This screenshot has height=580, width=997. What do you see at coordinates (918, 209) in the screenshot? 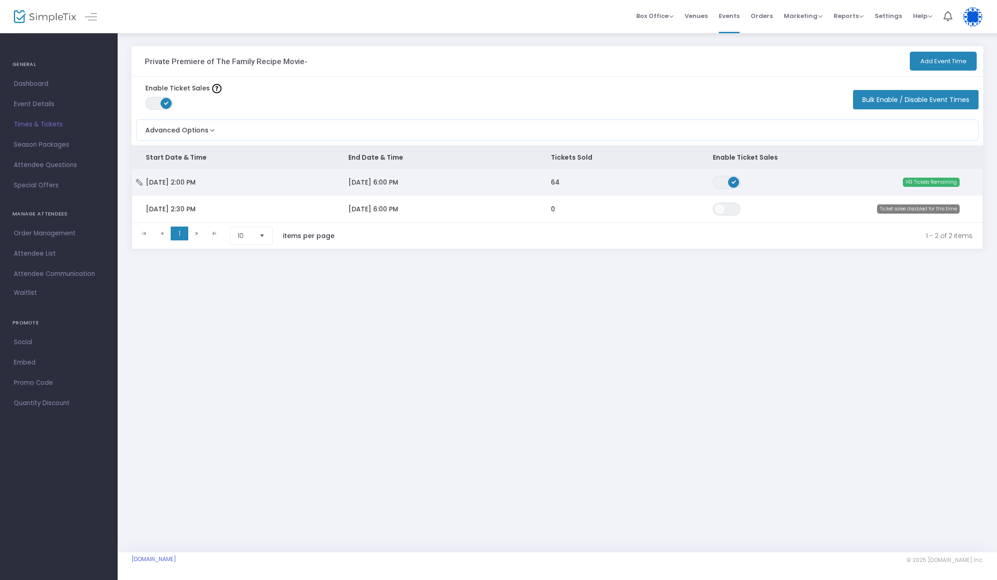
I see `span: Ticket sales disabled for this time` at bounding box center [918, 209].